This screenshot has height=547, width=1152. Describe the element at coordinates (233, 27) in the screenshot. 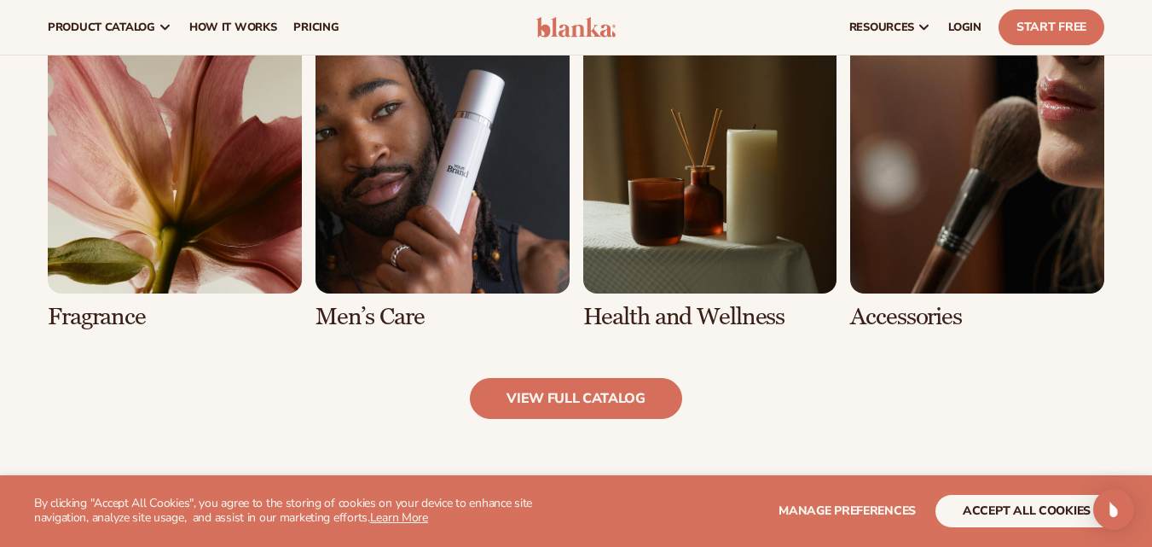

I see `span: How It Works` at that location.